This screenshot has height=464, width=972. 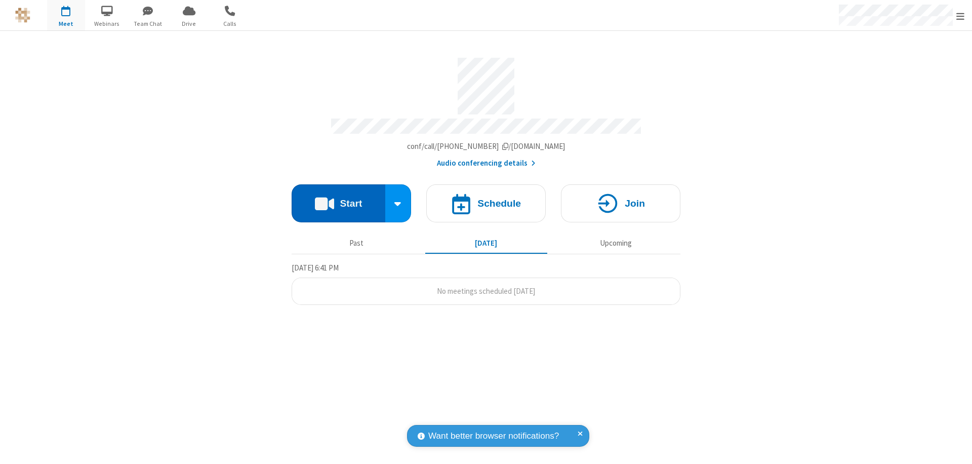 I want to click on span: Copy my meeting room link, so click(x=486, y=146).